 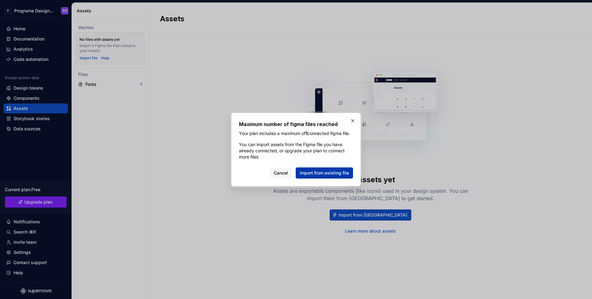 What do you see at coordinates (296, 133) in the screenshot?
I see `p: Your plan includes a maximum of connected figma file.` at bounding box center [296, 133].